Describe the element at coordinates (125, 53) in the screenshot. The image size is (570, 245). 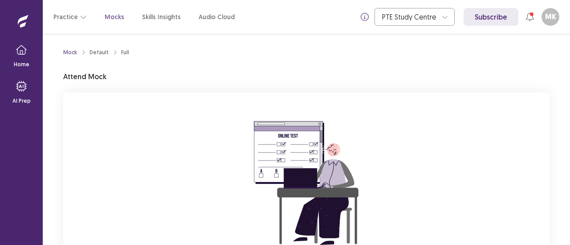
I see `div: Full` at that location.